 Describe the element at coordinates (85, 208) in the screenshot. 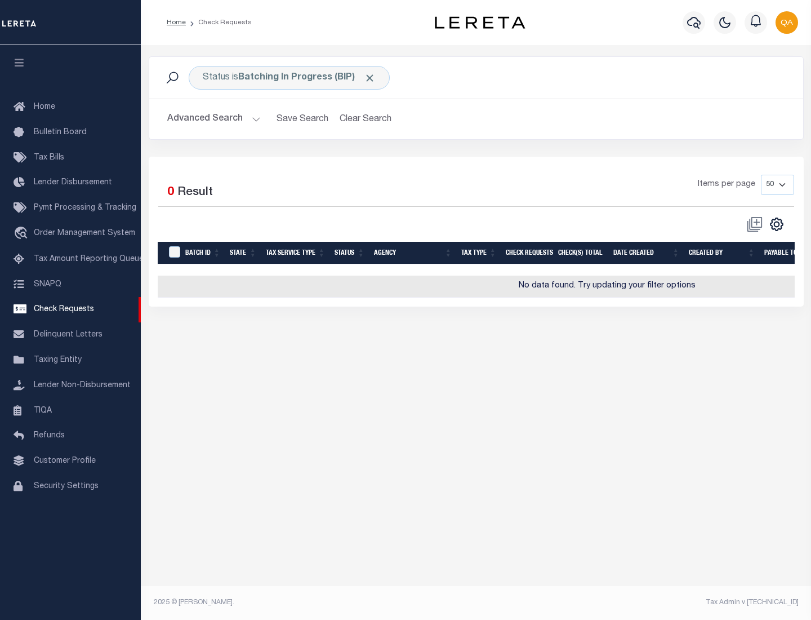

I see `span: Pymt Processing & Tracking` at that location.